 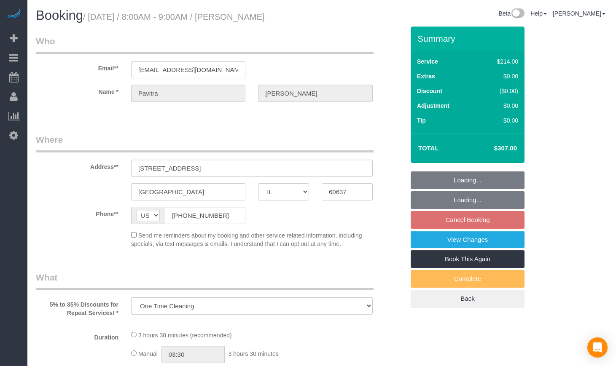 I want to click on h3: Summary, so click(x=469, y=38).